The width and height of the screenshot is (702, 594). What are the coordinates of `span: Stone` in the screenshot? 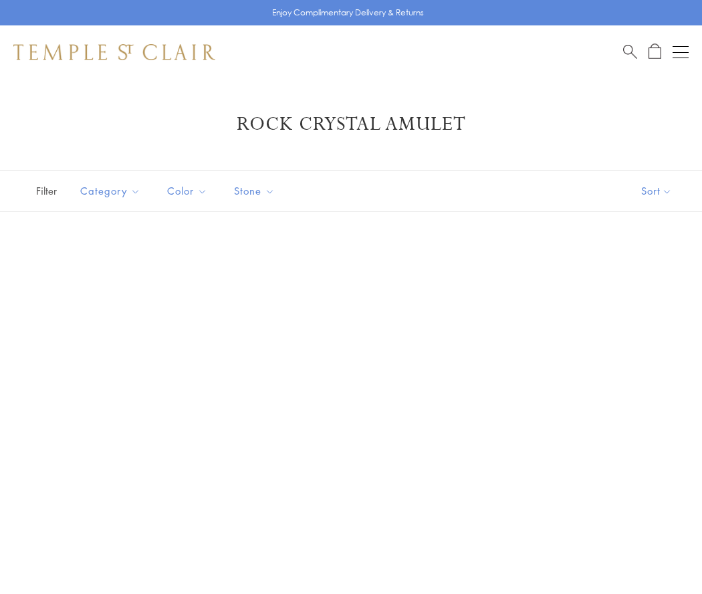 It's located at (256, 191).